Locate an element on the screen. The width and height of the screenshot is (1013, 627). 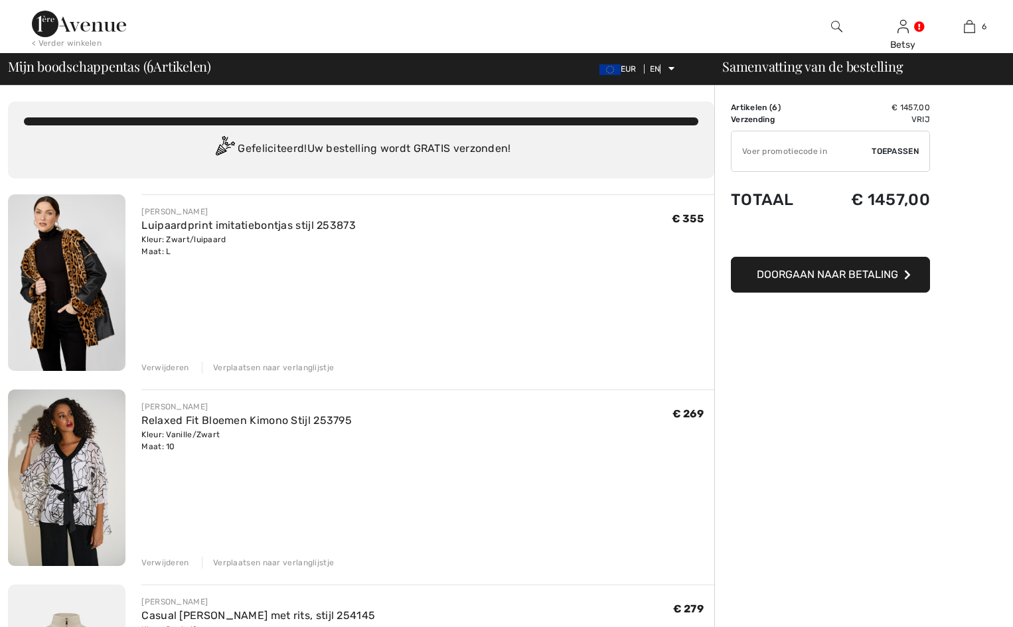
img: Congratulation2.svg is located at coordinates (224, 149).